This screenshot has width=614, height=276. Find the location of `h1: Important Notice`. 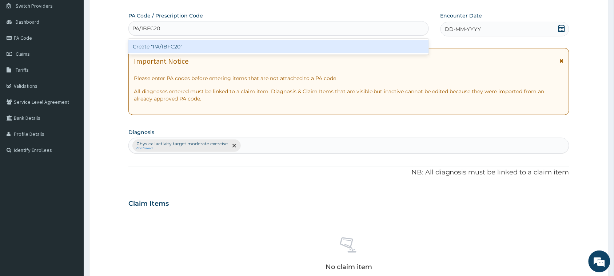

h1: Important Notice is located at coordinates (161, 61).